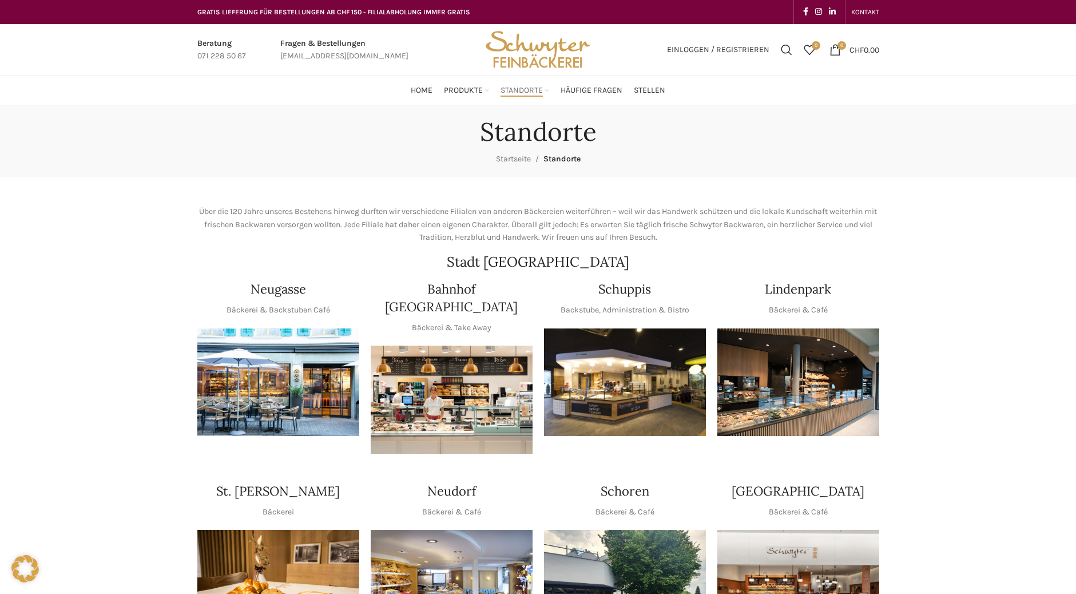 The height and width of the screenshot is (594, 1076). Describe the element at coordinates (865, 12) in the screenshot. I see `div: Secondary navigation` at that location.